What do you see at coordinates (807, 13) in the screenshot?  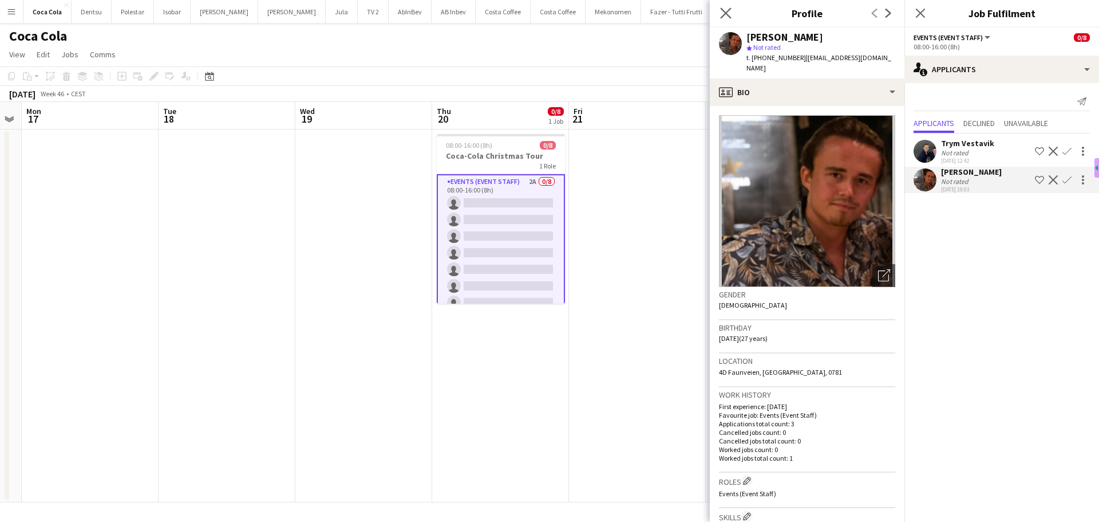 I see `h3: Profile` at bounding box center [807, 13].